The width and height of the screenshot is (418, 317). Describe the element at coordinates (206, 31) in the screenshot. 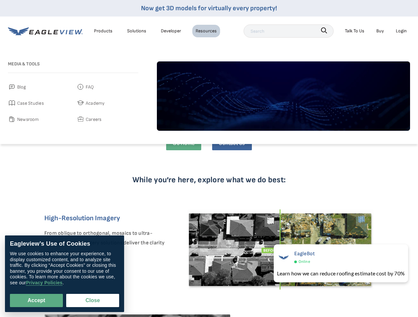

I see `div: Resources` at that location.